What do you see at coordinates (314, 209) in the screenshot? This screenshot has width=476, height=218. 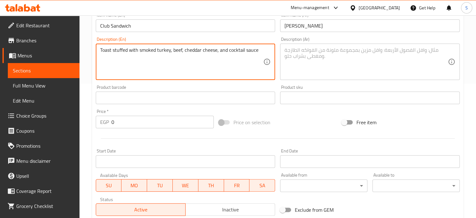 I see `span: Exclude from GEM` at bounding box center [314, 209].